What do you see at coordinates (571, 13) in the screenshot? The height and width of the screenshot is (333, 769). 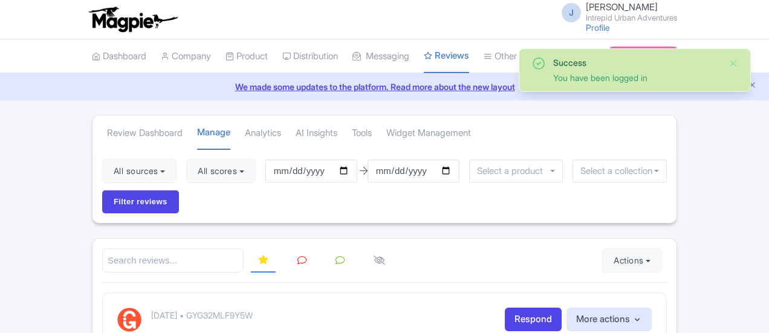 I see `span: J` at bounding box center [571, 13].